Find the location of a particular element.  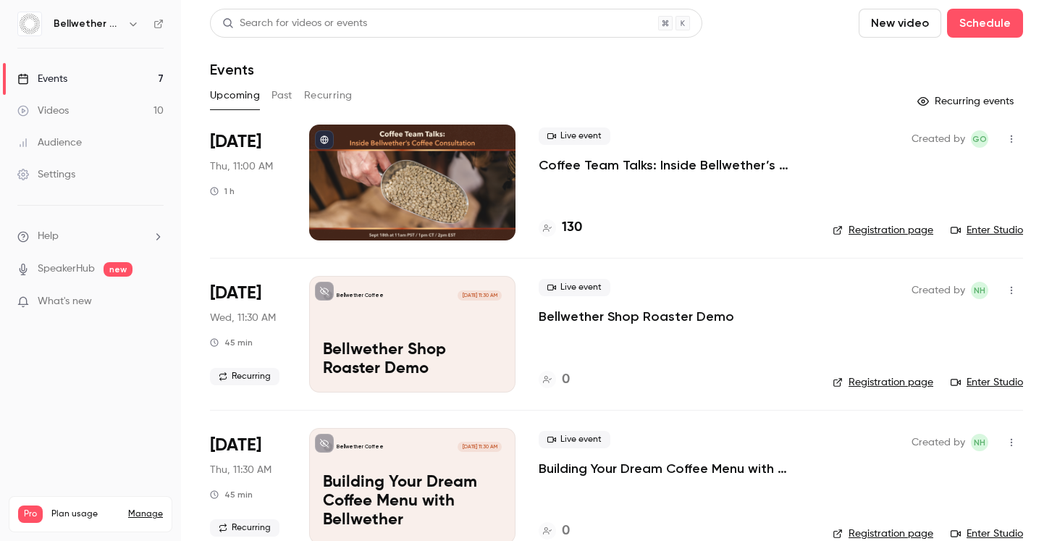

span: Plan usage is located at coordinates (85, 514).